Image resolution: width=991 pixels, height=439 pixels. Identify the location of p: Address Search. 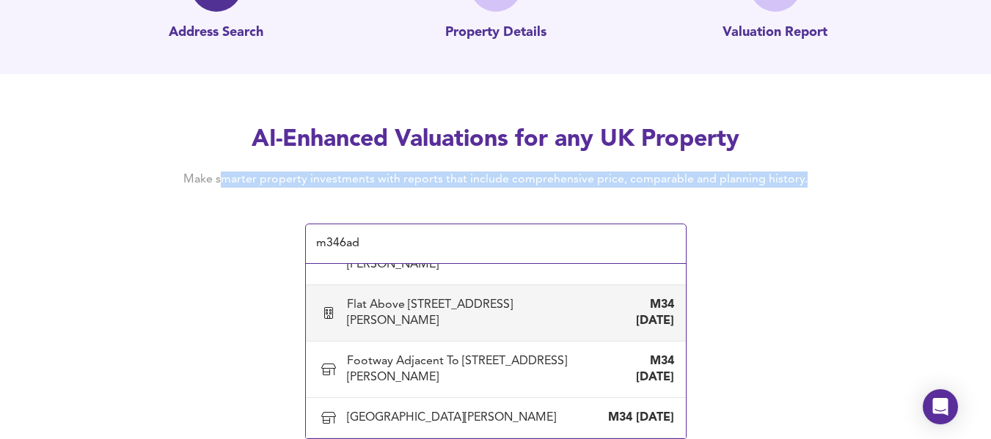
(216, 33).